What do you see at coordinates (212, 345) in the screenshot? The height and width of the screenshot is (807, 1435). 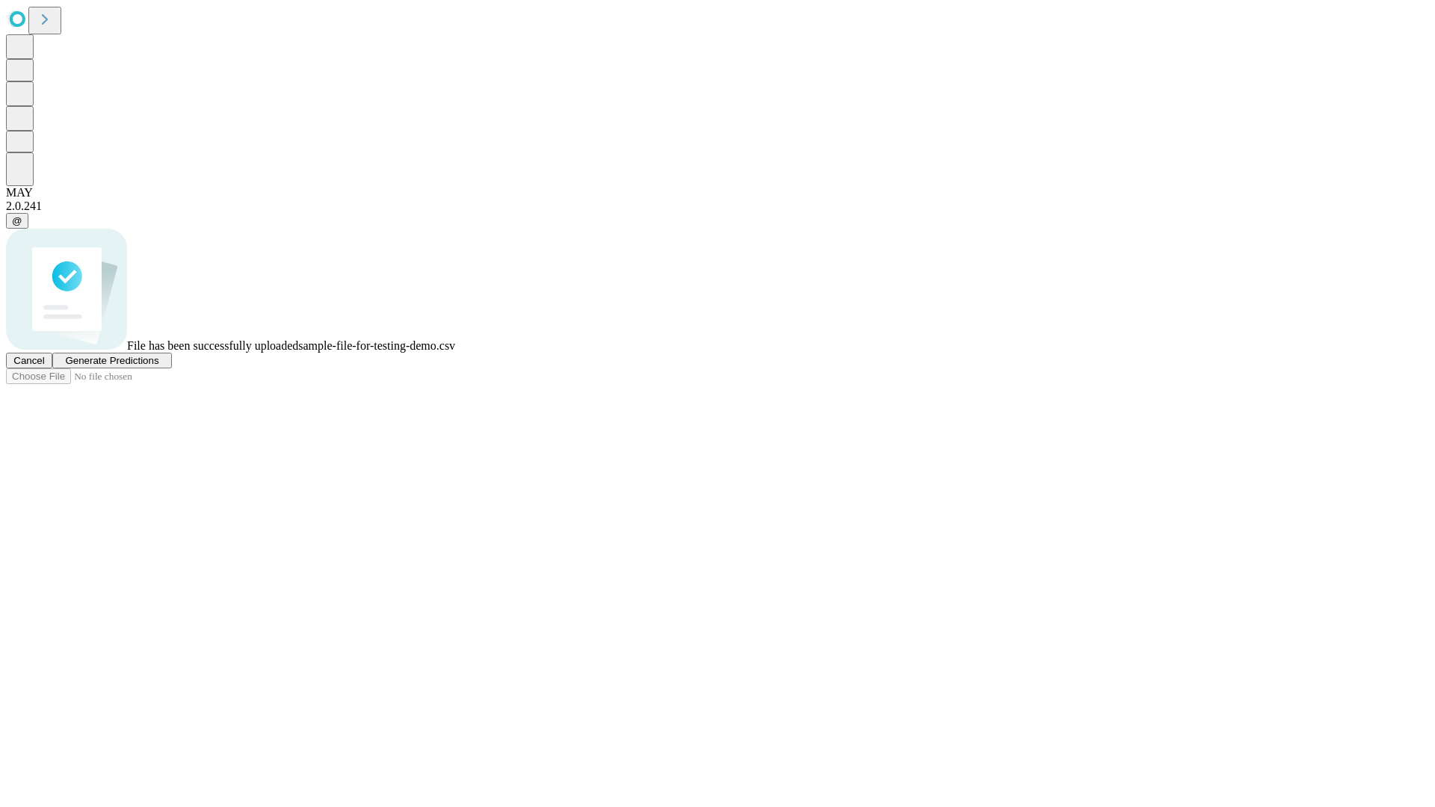 I see `span: File has been successfully uploaded` at bounding box center [212, 345].